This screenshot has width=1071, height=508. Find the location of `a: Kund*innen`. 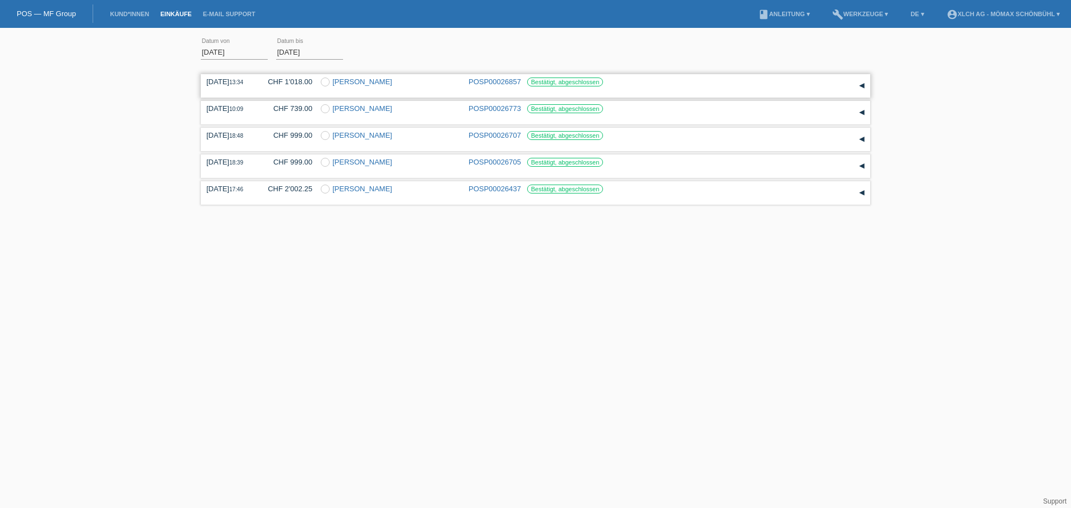

a: Kund*innen is located at coordinates (129, 14).